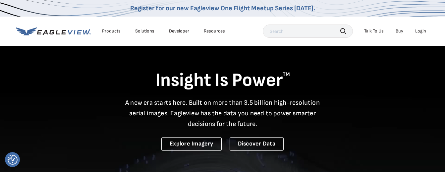  Describe the element at coordinates (192, 144) in the screenshot. I see `a: Explore Imagery` at that location.